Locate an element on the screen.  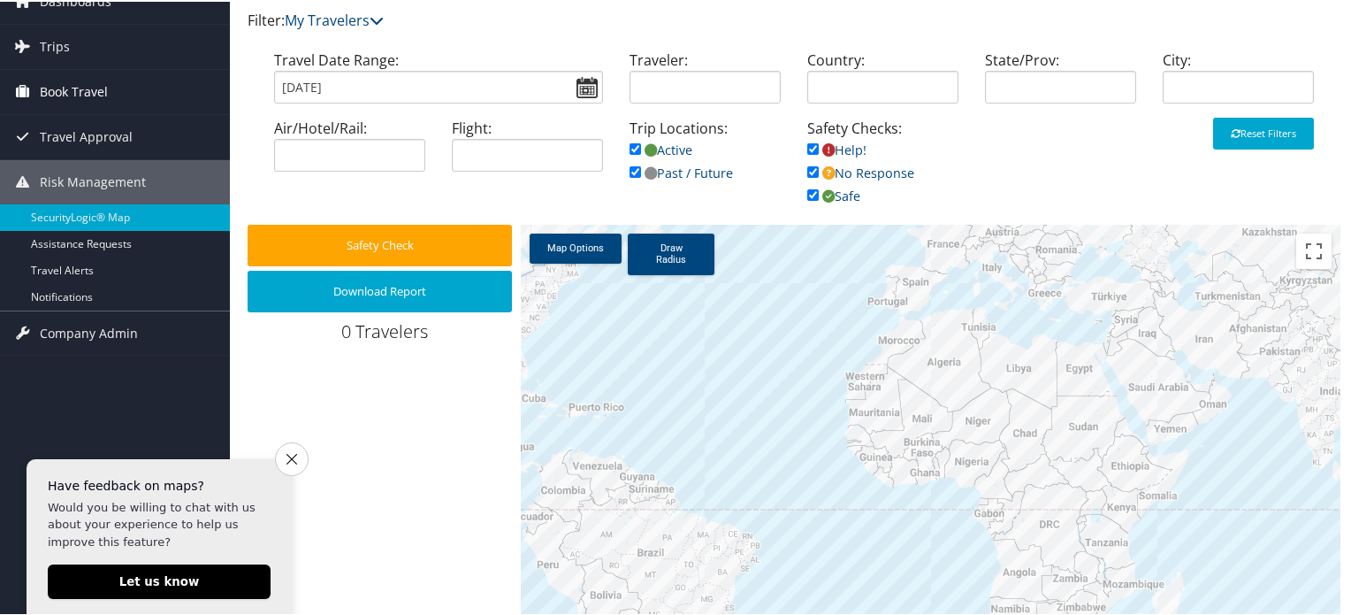
span: Trips is located at coordinates (55, 45).